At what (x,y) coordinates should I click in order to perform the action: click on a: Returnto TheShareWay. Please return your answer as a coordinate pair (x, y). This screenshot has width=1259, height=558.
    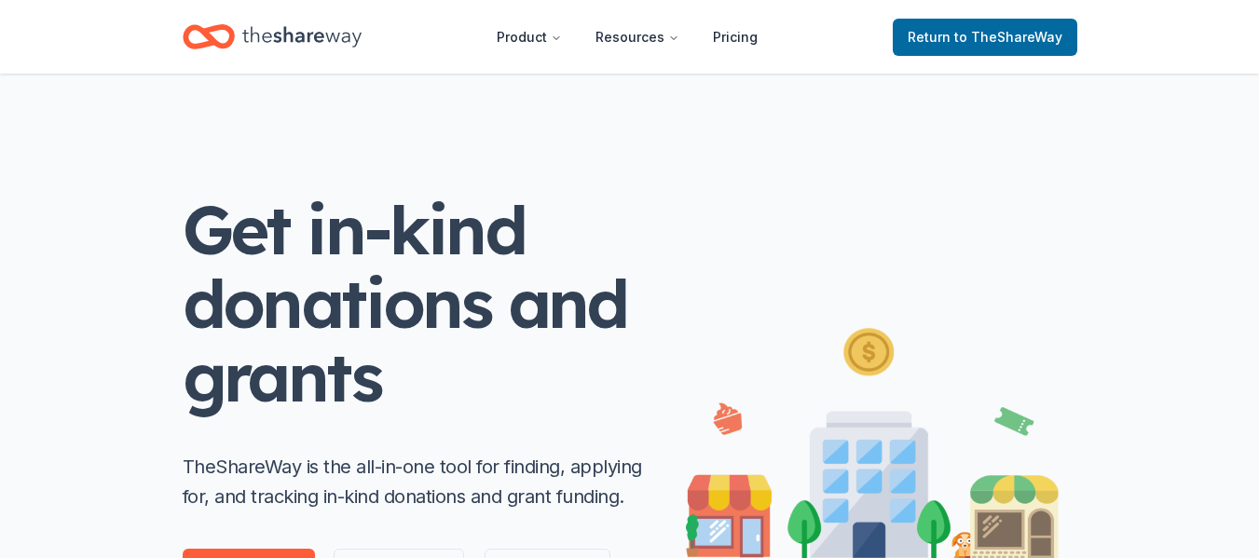
    Looking at the image, I should click on (985, 37).